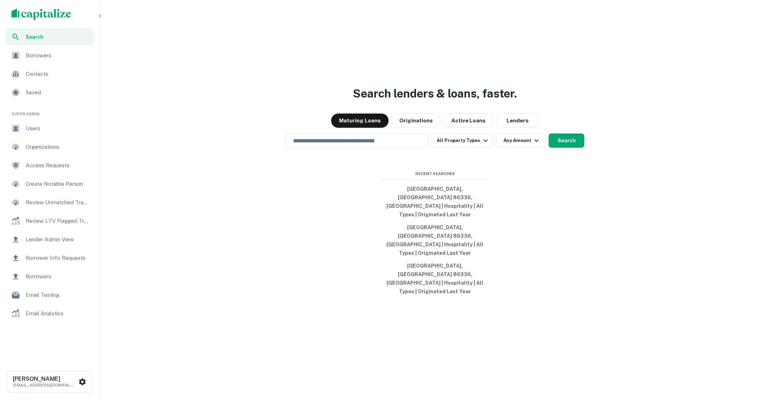 This screenshot has width=770, height=400. Describe the element at coordinates (41, 14) in the screenshot. I see `img: capitalize-logo.png` at that location.